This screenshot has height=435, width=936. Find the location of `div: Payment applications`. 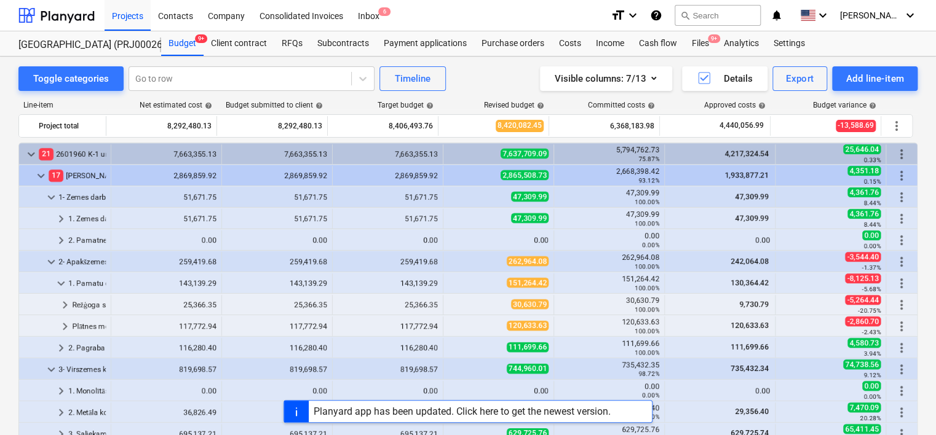

div: Payment applications is located at coordinates (425, 44).